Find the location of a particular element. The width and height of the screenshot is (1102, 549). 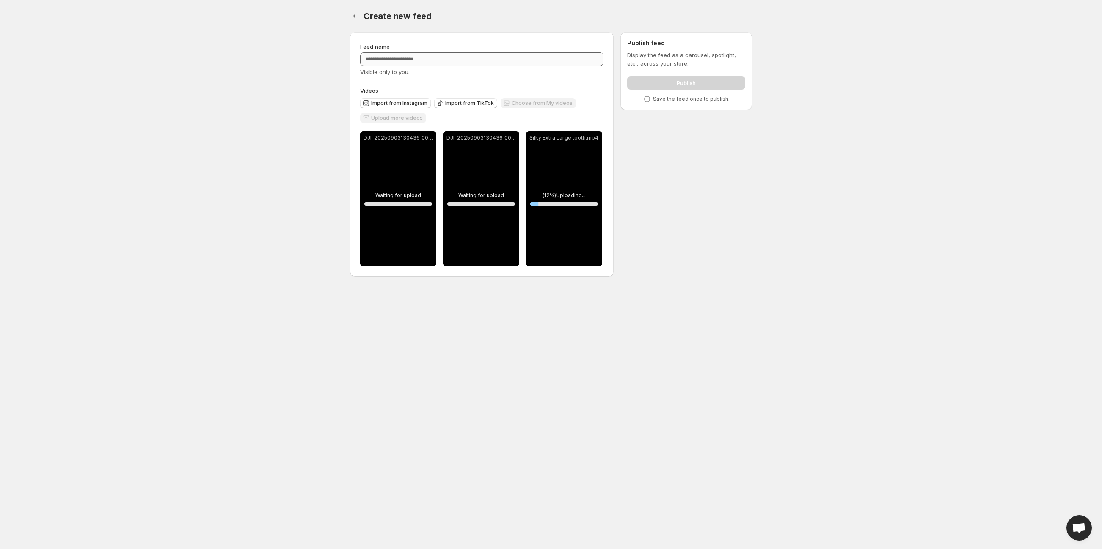

span: Visible only to you. is located at coordinates (385, 72).